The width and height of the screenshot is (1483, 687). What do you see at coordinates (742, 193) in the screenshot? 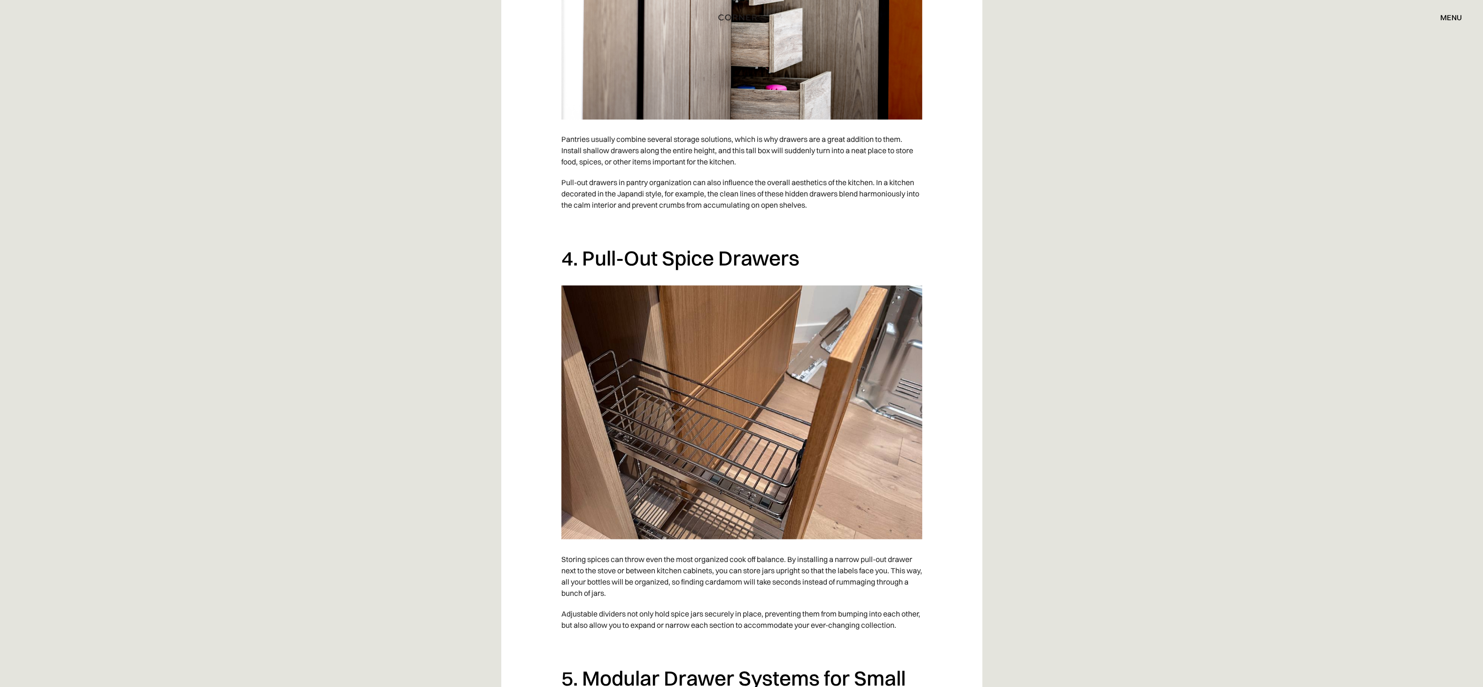
I see `p: Pull-out drawers in pantry organization can also influence the overall aesthetics of the kitchen....` at bounding box center [742, 193].